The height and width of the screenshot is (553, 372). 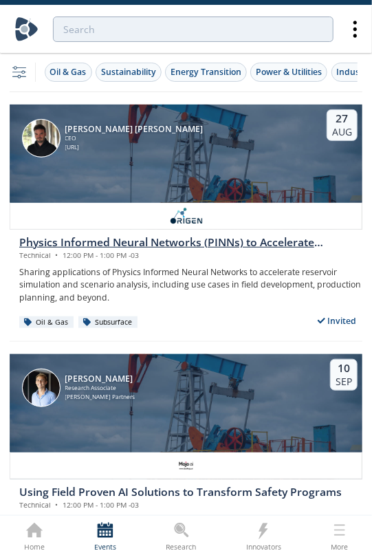 I want to click on div: Energy Transition, so click(x=206, y=72).